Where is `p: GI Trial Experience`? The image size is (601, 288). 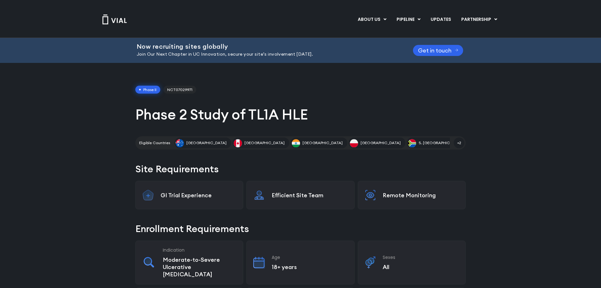 p: GI Trial Experience is located at coordinates (199, 195).